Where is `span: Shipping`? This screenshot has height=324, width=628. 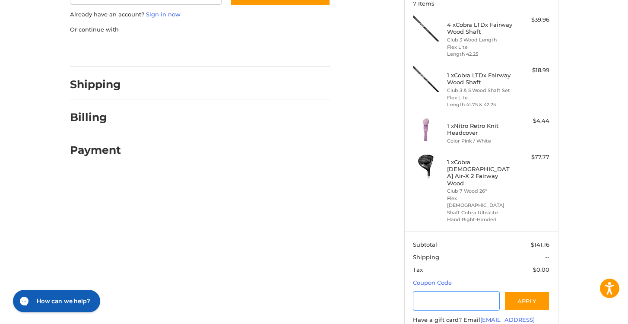 span: Shipping is located at coordinates (426, 257).